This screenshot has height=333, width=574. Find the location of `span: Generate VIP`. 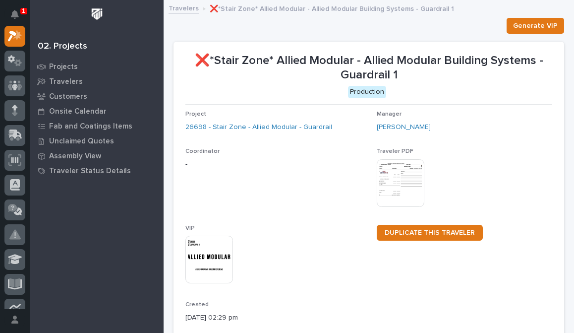

span: Generate VIP is located at coordinates (536, 26).